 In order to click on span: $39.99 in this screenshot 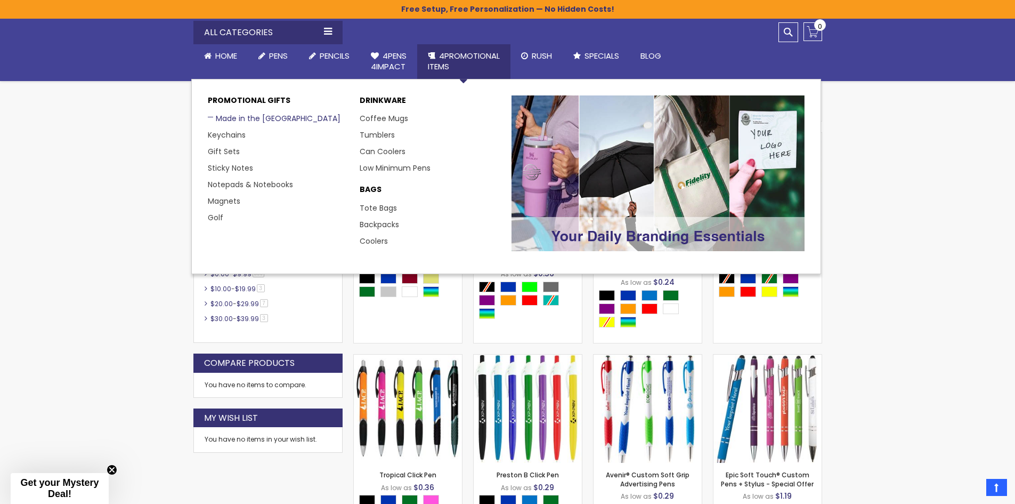, I will do `click(248, 318)`.